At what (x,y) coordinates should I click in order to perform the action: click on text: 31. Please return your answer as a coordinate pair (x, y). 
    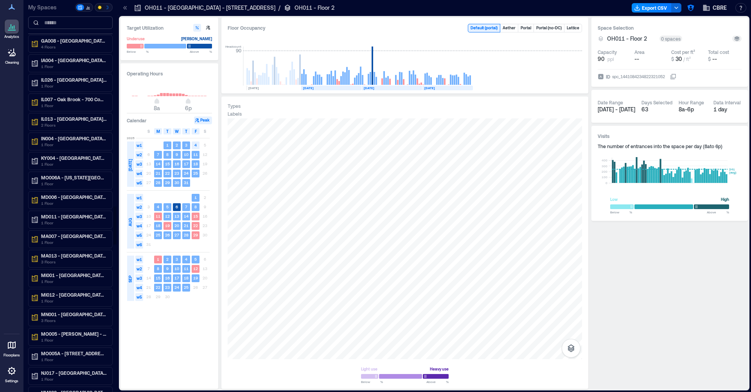
    Looking at the image, I should click on (186, 183).